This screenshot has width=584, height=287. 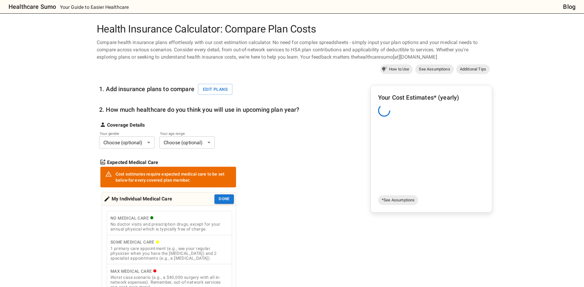 I want to click on strong: Coverage Details, so click(x=126, y=125).